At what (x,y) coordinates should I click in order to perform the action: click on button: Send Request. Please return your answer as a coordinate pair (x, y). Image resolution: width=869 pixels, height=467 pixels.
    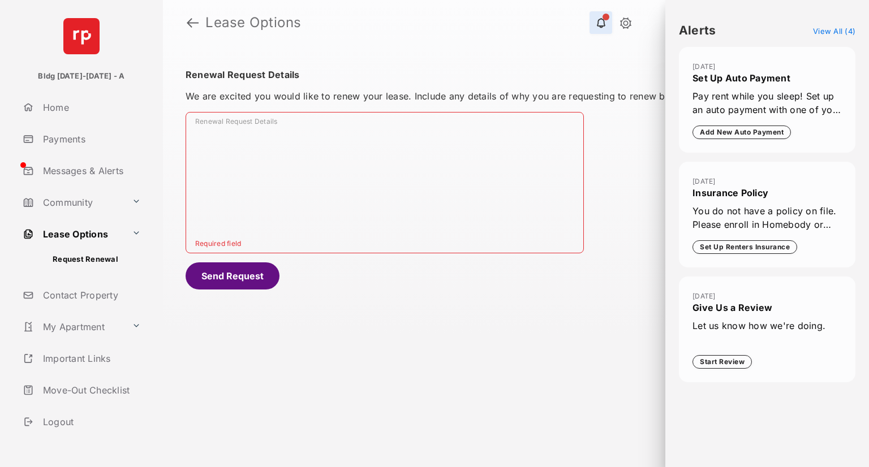
    Looking at the image, I should click on (232, 276).